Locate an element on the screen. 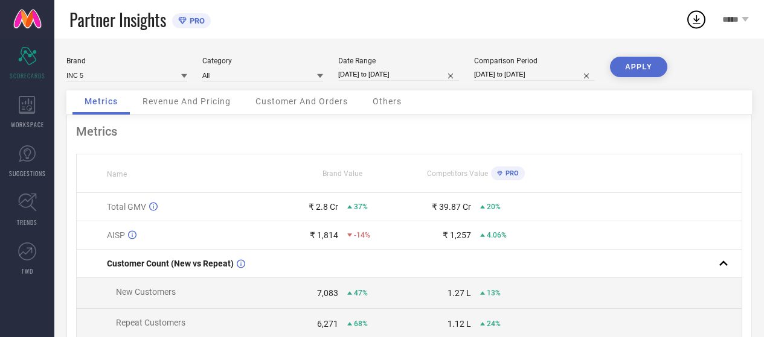  div: ₹ 1,257 is located at coordinates (456, 235).